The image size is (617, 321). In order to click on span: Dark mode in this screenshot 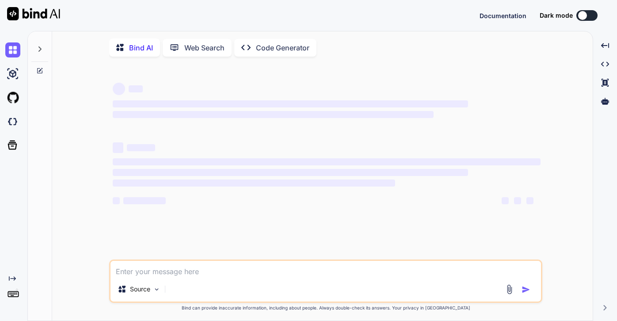, I will do `click(556, 15)`.